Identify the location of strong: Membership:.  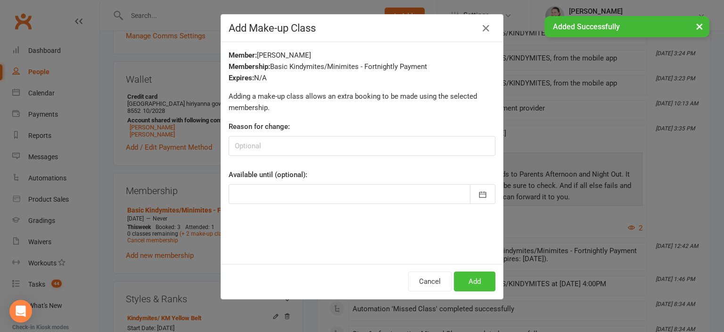
(249, 66).